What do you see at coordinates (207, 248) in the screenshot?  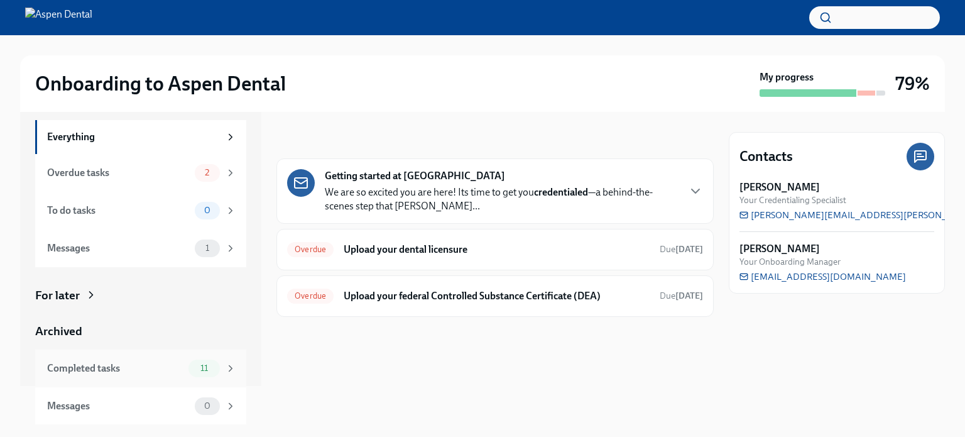 I see `span: 1` at bounding box center [207, 248].